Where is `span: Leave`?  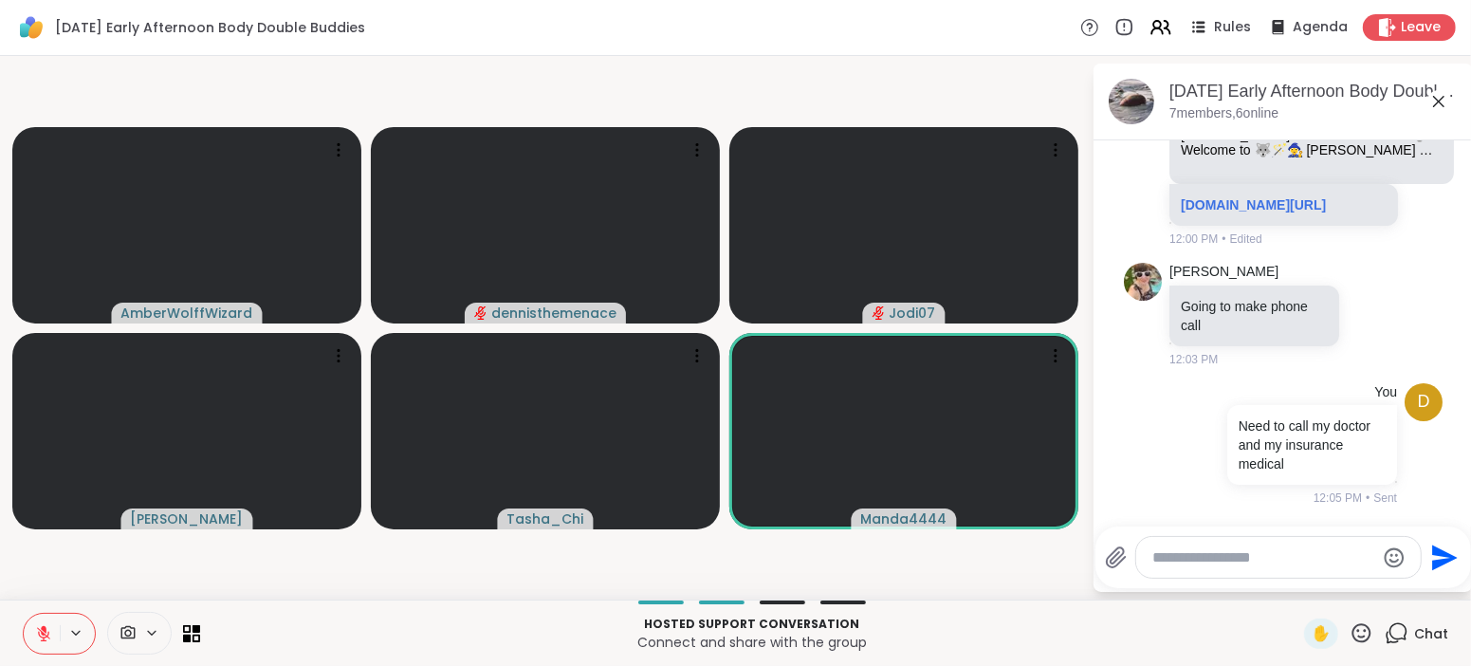
span: Leave is located at coordinates (1421, 28).